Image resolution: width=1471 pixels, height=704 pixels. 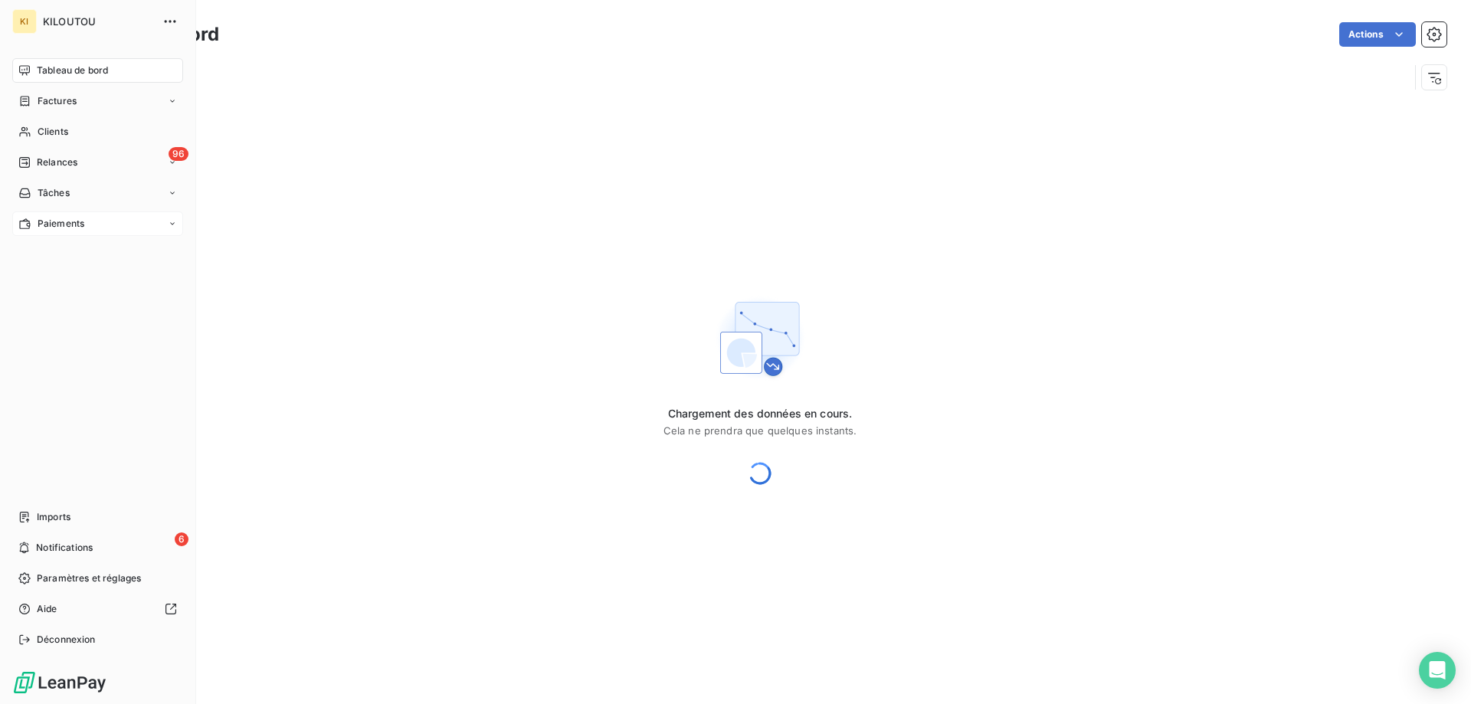 What do you see at coordinates (54, 193) in the screenshot?
I see `span: Tâches` at bounding box center [54, 193].